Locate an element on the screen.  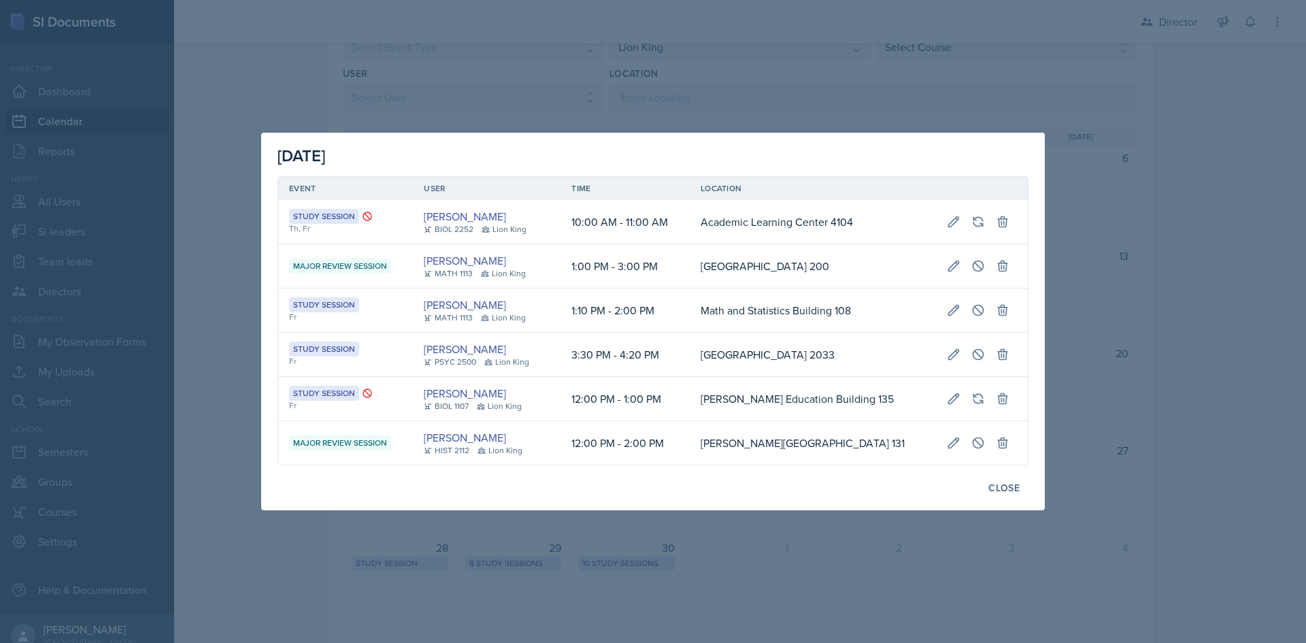
td: Math and Statistics Building 108 is located at coordinates (813, 310).